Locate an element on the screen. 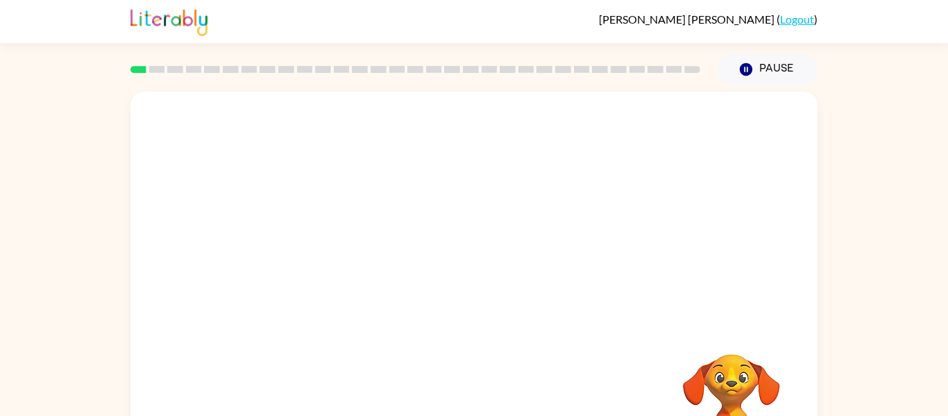 The height and width of the screenshot is (416, 948). button: Pause is located at coordinates (767, 69).